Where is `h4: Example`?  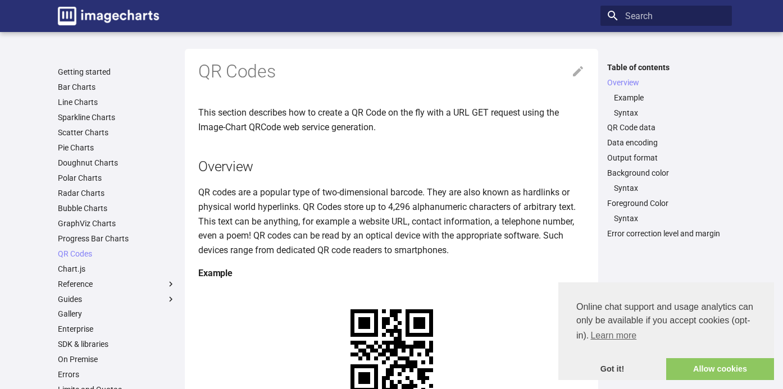
h4: Example is located at coordinates (392, 274).